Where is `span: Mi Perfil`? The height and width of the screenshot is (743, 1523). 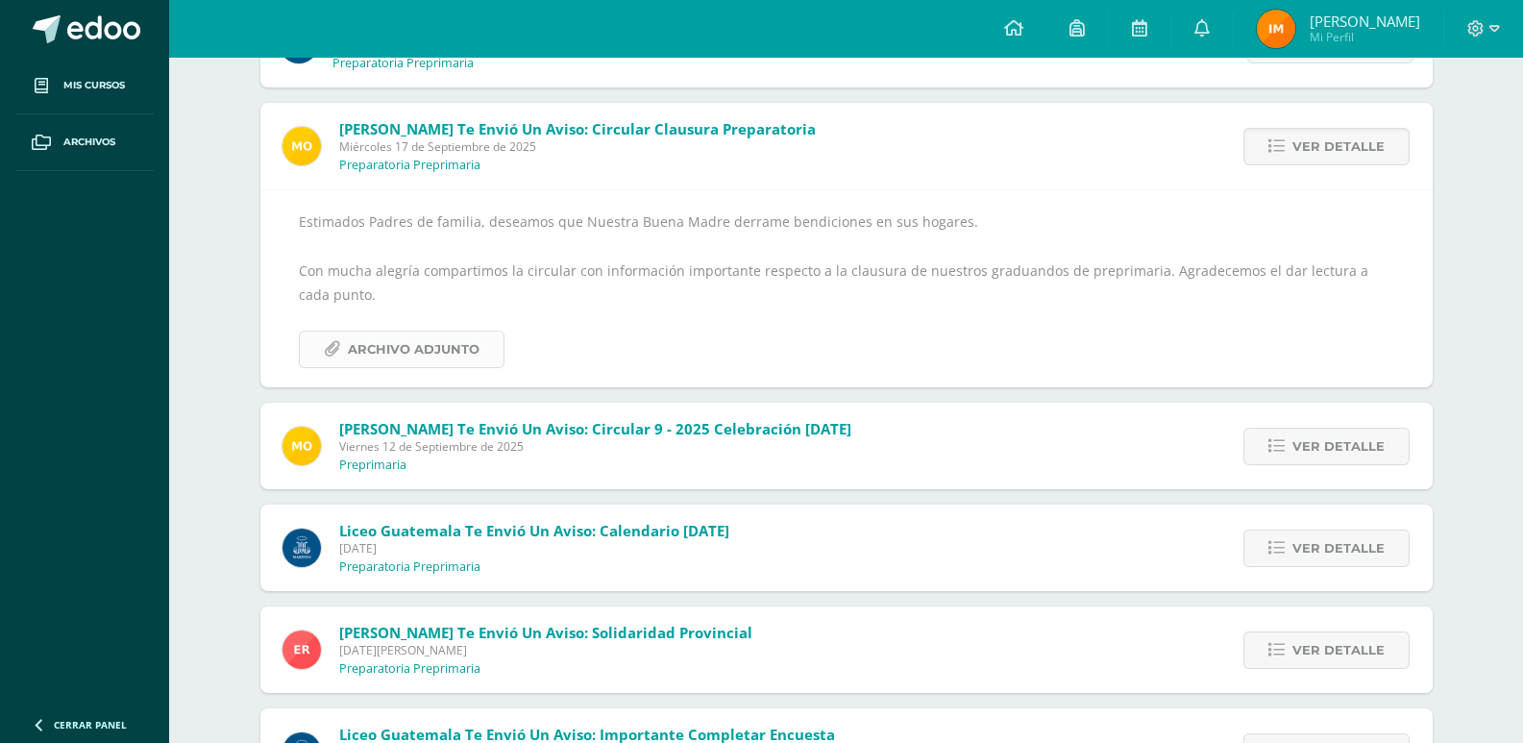 span: Mi Perfil is located at coordinates (1364, 37).